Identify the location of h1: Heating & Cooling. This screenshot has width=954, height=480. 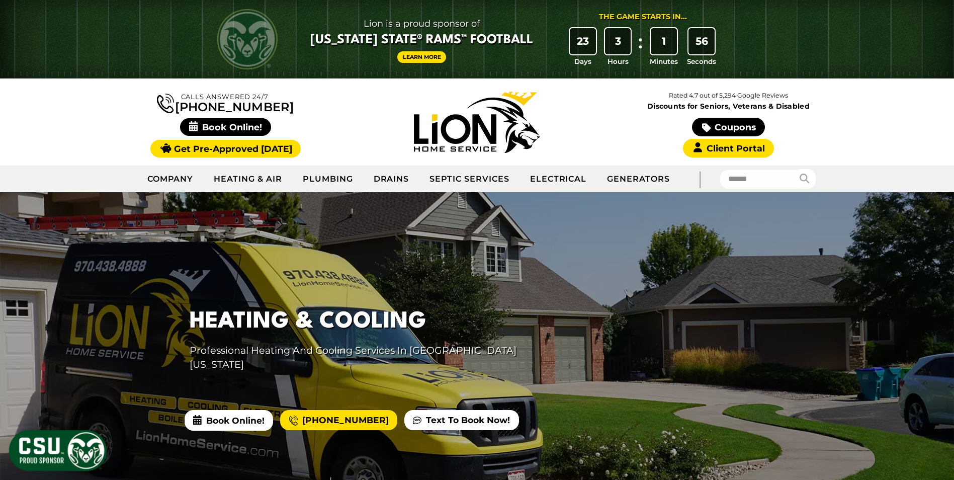
(373, 321).